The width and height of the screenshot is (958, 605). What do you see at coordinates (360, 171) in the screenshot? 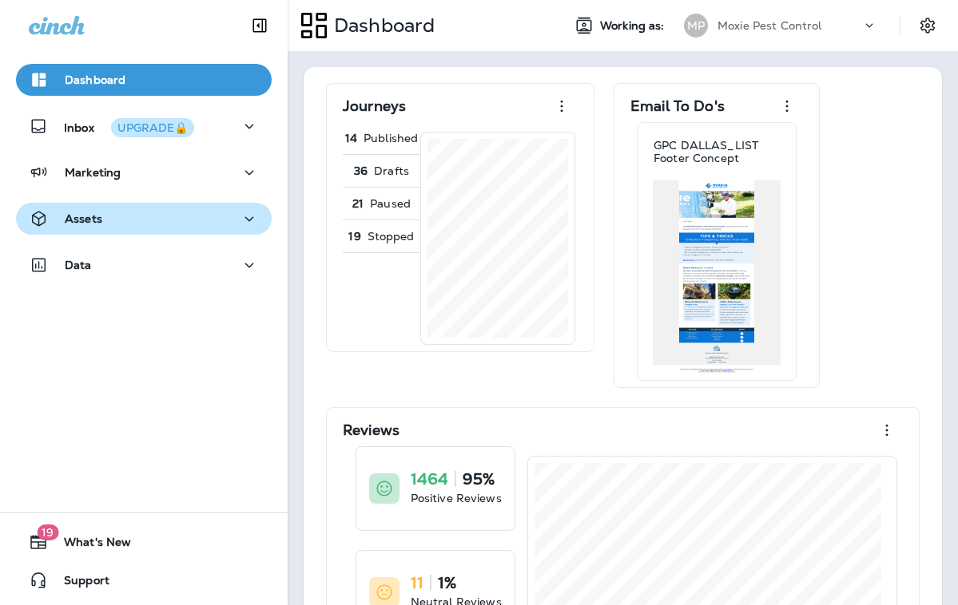
I see `p: 36` at bounding box center [360, 171].